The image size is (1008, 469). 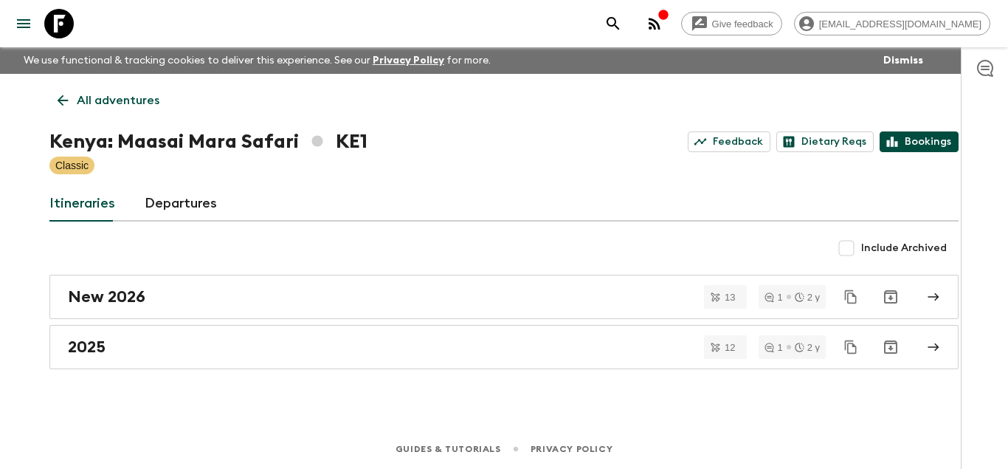 What do you see at coordinates (208, 142) in the screenshot?
I see `h1: Kenya: Maasai Mara Safari KE1` at bounding box center [208, 142].